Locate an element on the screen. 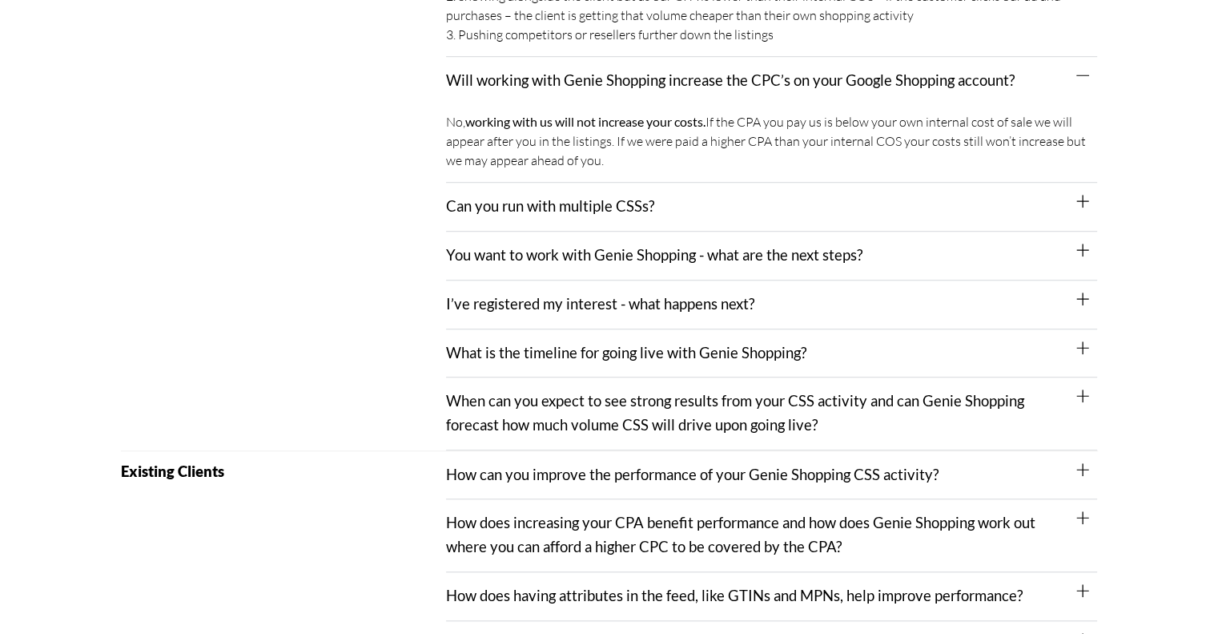 This screenshot has width=1218, height=634. div: I’ve registered my interest - what happens next? is located at coordinates (771, 304).